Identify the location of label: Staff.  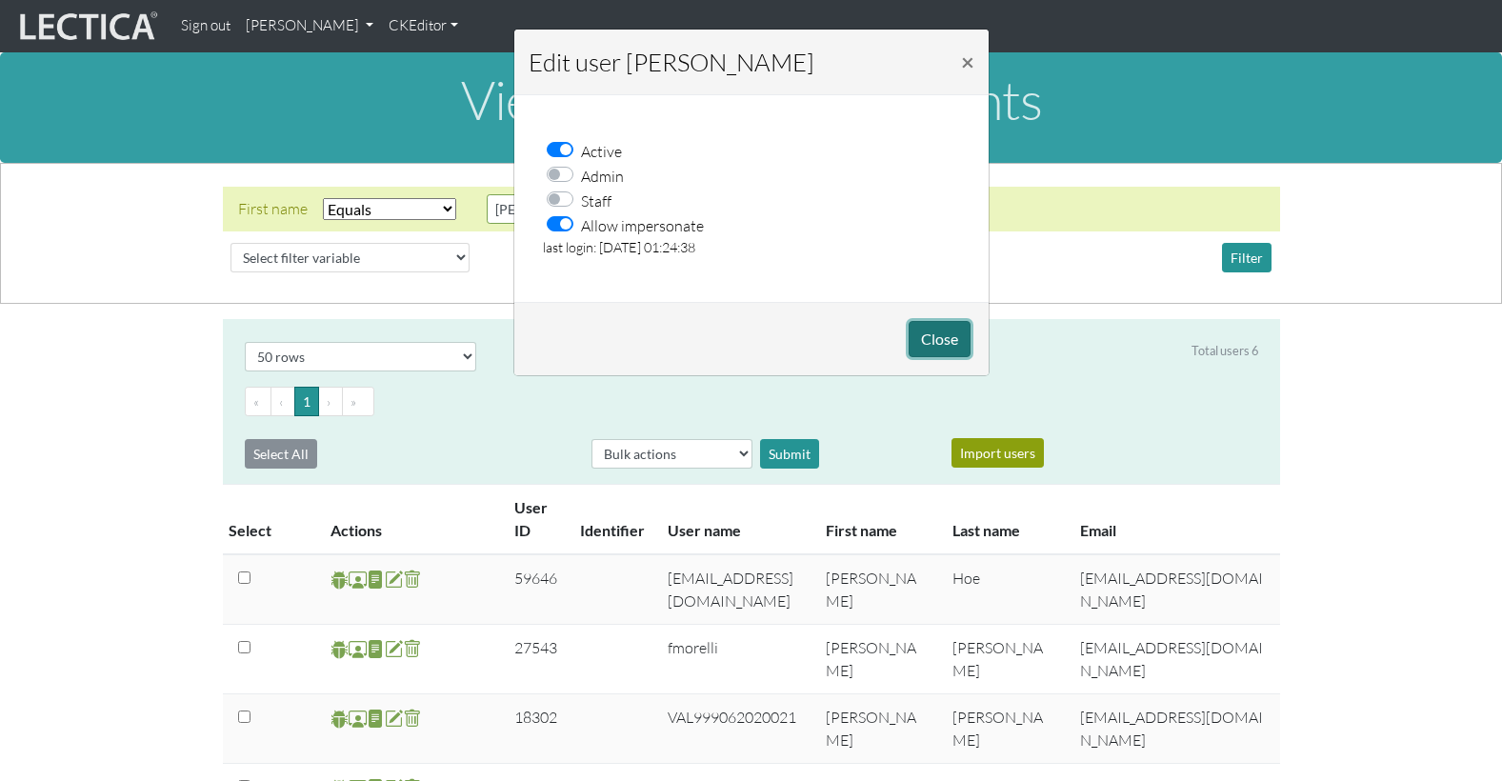
(596, 200).